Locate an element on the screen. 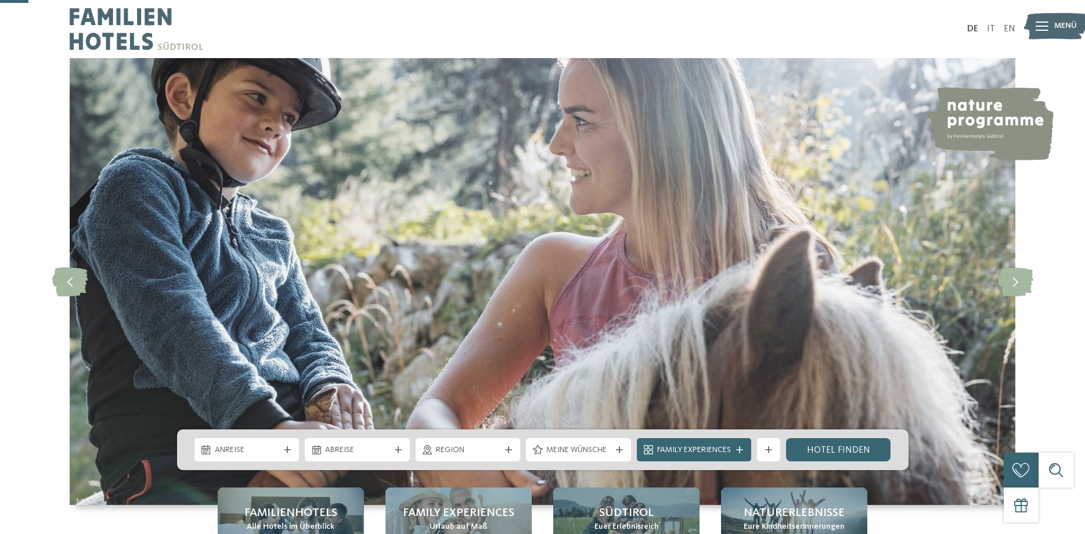 This screenshot has height=534, width=1085. span: Alle Hotels im Überblick is located at coordinates (290, 527).